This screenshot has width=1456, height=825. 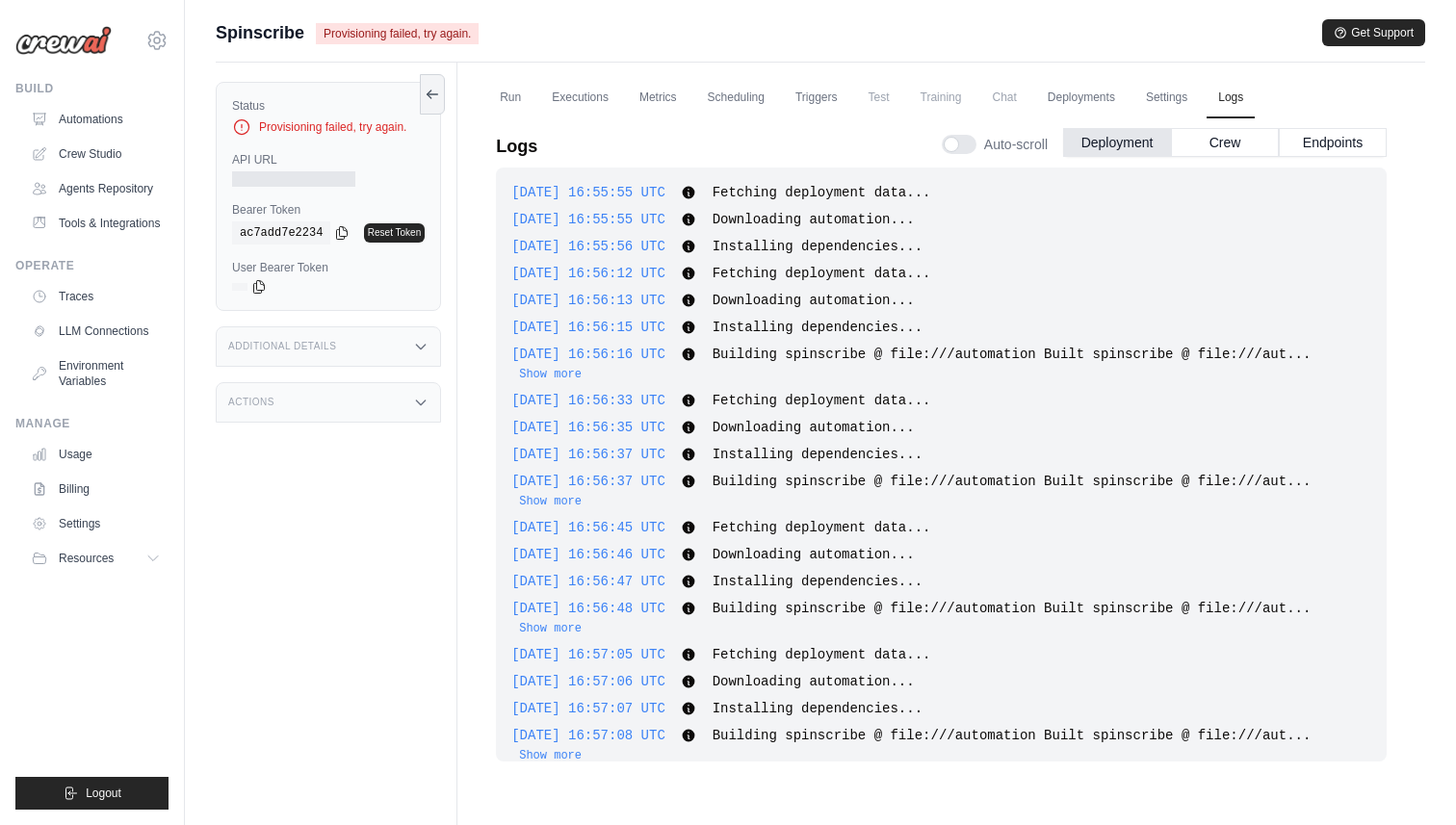 I want to click on h3: Additional Details, so click(x=282, y=347).